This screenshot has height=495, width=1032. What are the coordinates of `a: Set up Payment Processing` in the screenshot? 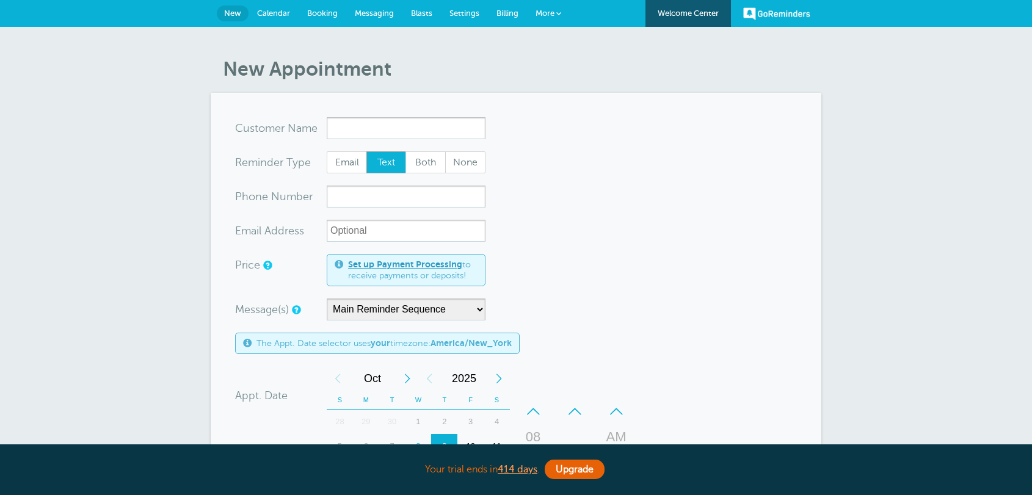 It's located at (405, 264).